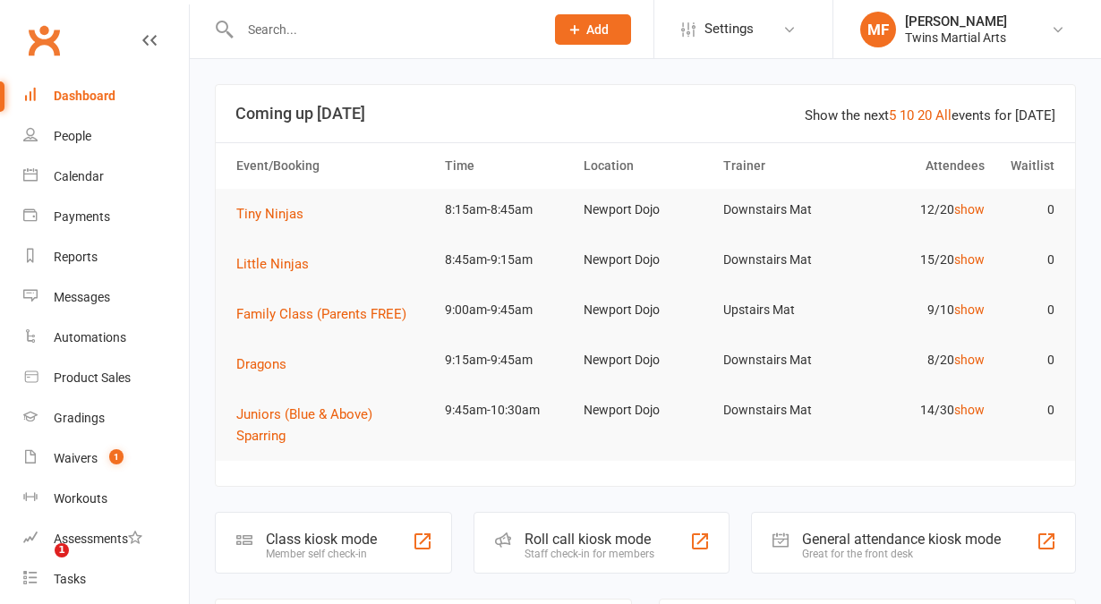  Describe the element at coordinates (328, 314) in the screenshot. I see `button: Family Class (Parents FREE)` at that location.